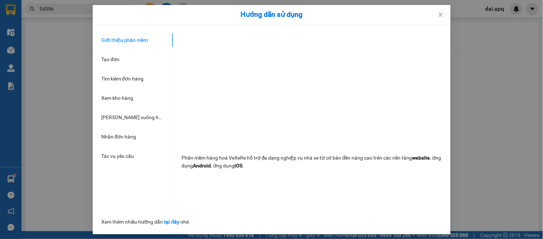  Describe the element at coordinates (239, 166) in the screenshot. I see `strong: iOS` at that location.